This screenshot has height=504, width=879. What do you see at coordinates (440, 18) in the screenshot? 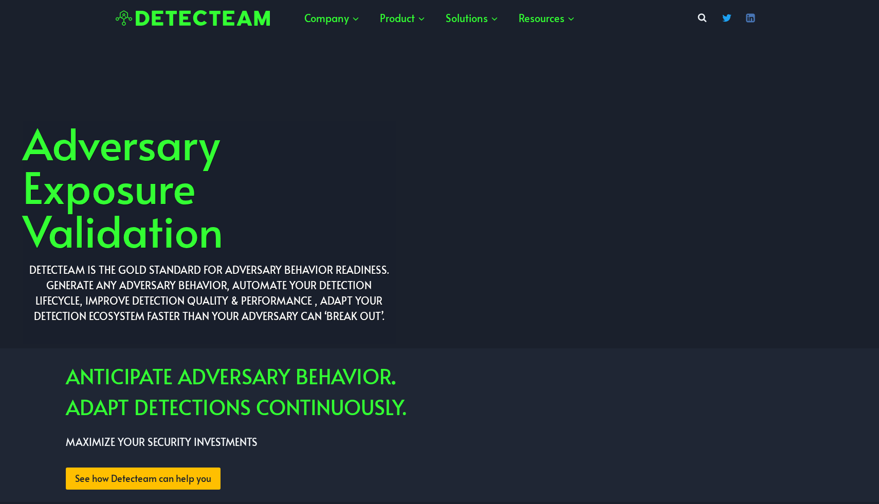
I see `nav: Primary Navigation` at bounding box center [440, 18].